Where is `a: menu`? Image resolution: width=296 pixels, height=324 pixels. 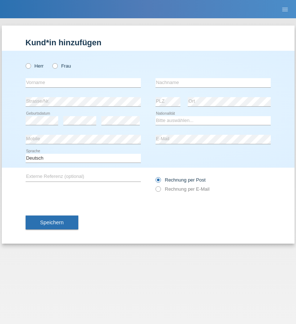 a: menu is located at coordinates (285, 9).